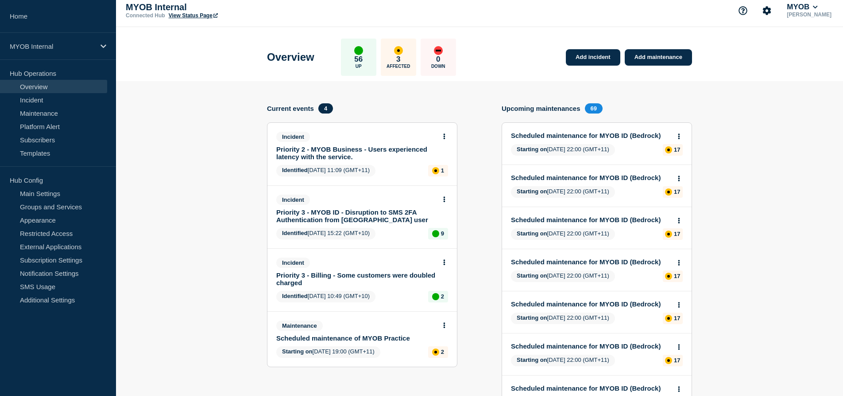 The height and width of the screenshot is (396, 843). Describe the element at coordinates (326, 108) in the screenshot. I see `span: 4` at that location.